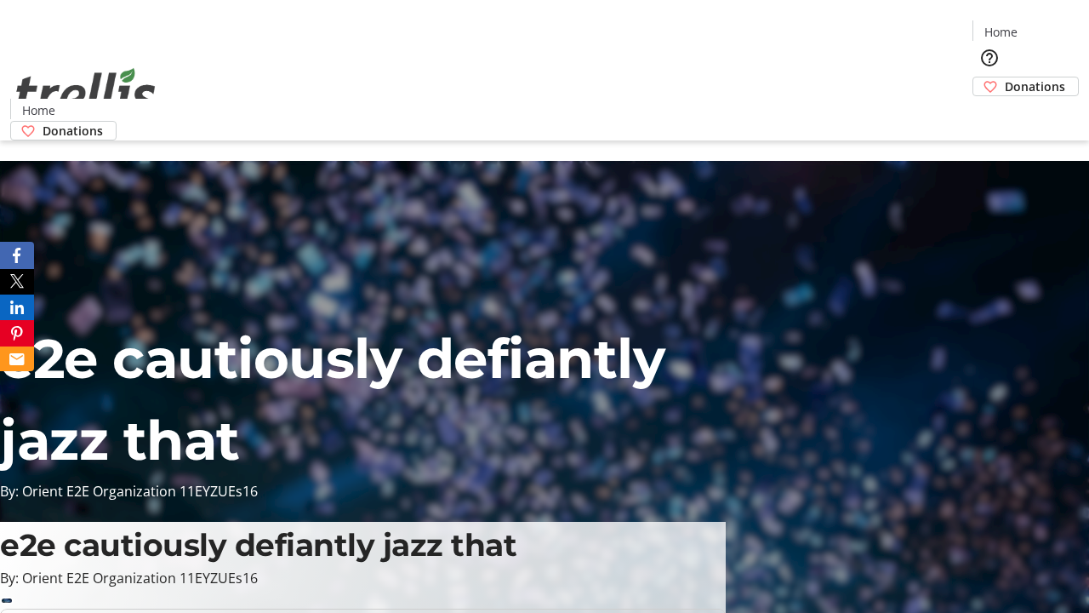 This screenshot has width=1089, height=613. I want to click on img: Orient E2E Organization 11EYZUEs16's Logo, so click(86, 92).